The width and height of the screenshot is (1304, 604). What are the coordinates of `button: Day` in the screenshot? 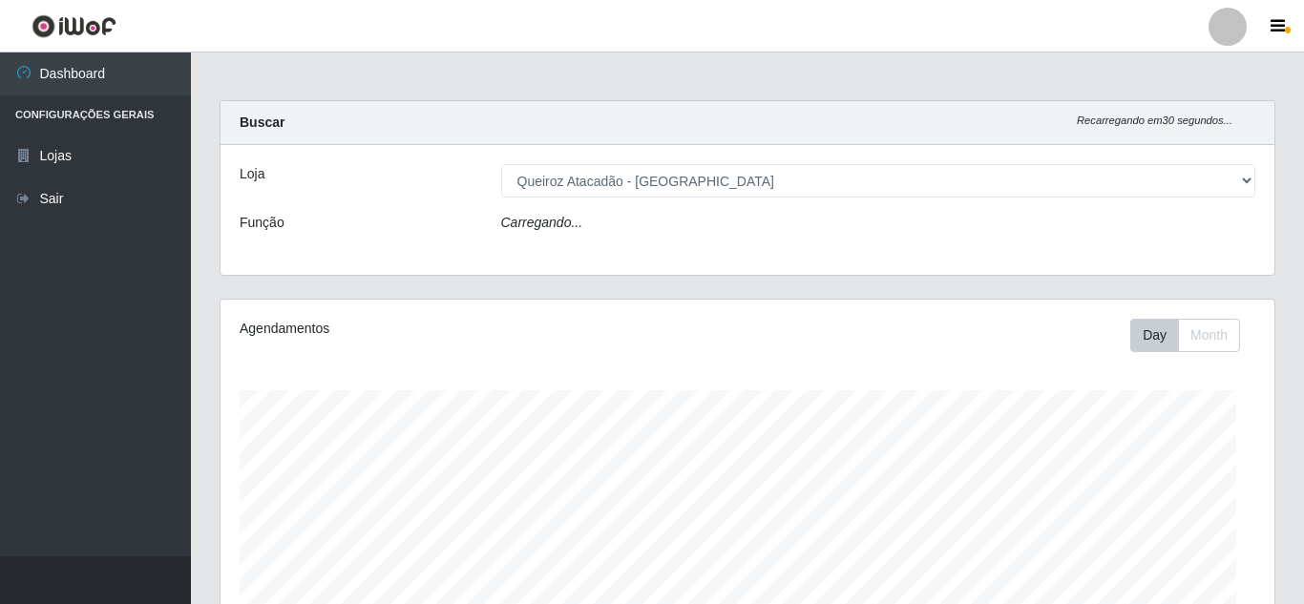 It's located at (1154, 335).